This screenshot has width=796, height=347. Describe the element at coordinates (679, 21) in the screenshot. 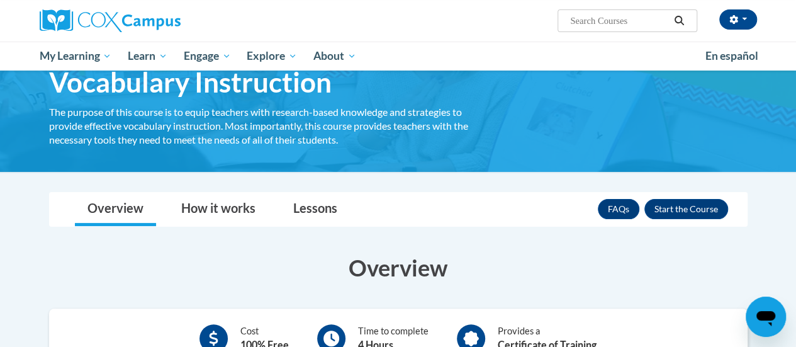

I see `button: Search` at that location.